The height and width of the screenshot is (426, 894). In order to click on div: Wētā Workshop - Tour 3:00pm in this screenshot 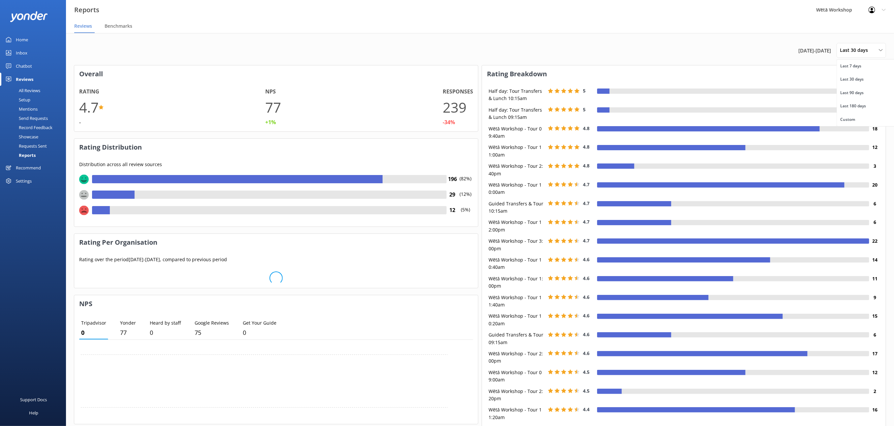, I will do `click(517, 244)`.